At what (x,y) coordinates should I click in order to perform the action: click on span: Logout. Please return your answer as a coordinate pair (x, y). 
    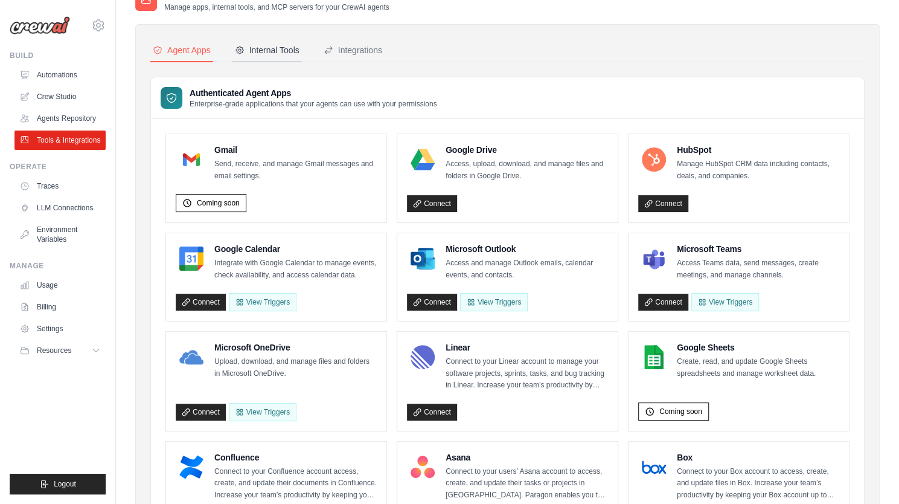
    Looking at the image, I should click on (65, 484).